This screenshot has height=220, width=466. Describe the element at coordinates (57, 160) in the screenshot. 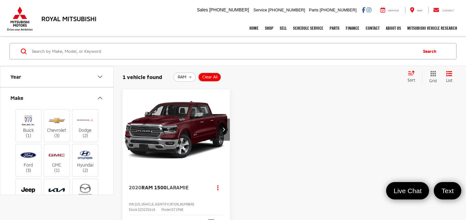

I see `label: GMC (1)` at that location.